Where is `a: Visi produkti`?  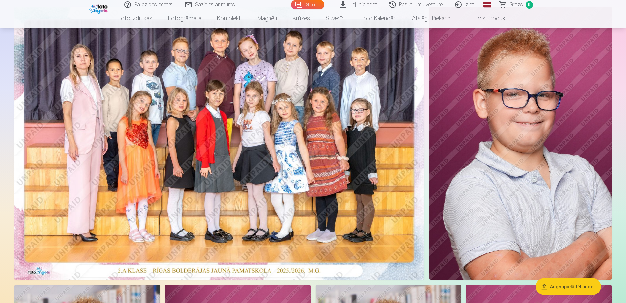
a: Visi produkti is located at coordinates (488, 18).